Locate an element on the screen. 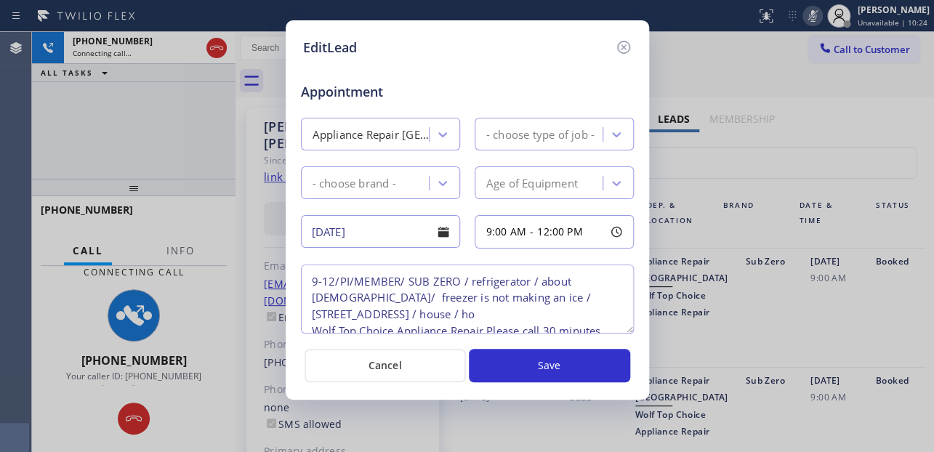  span: Appointment is located at coordinates (356, 92).